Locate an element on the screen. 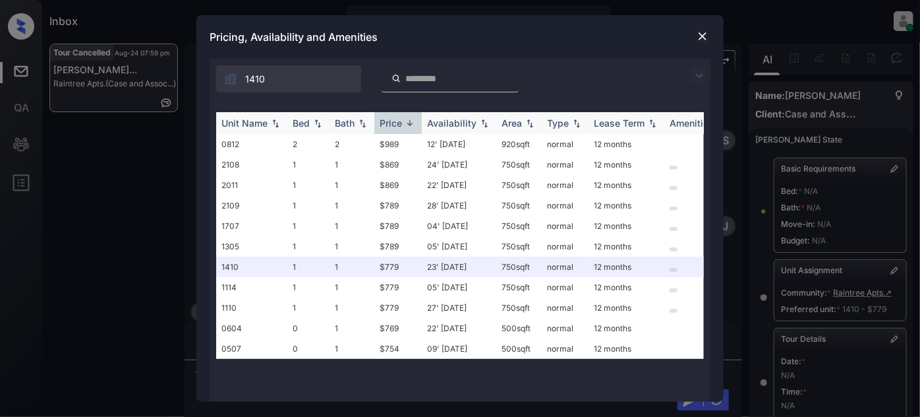 The image size is (920, 417). img: close is located at coordinates (703, 36).